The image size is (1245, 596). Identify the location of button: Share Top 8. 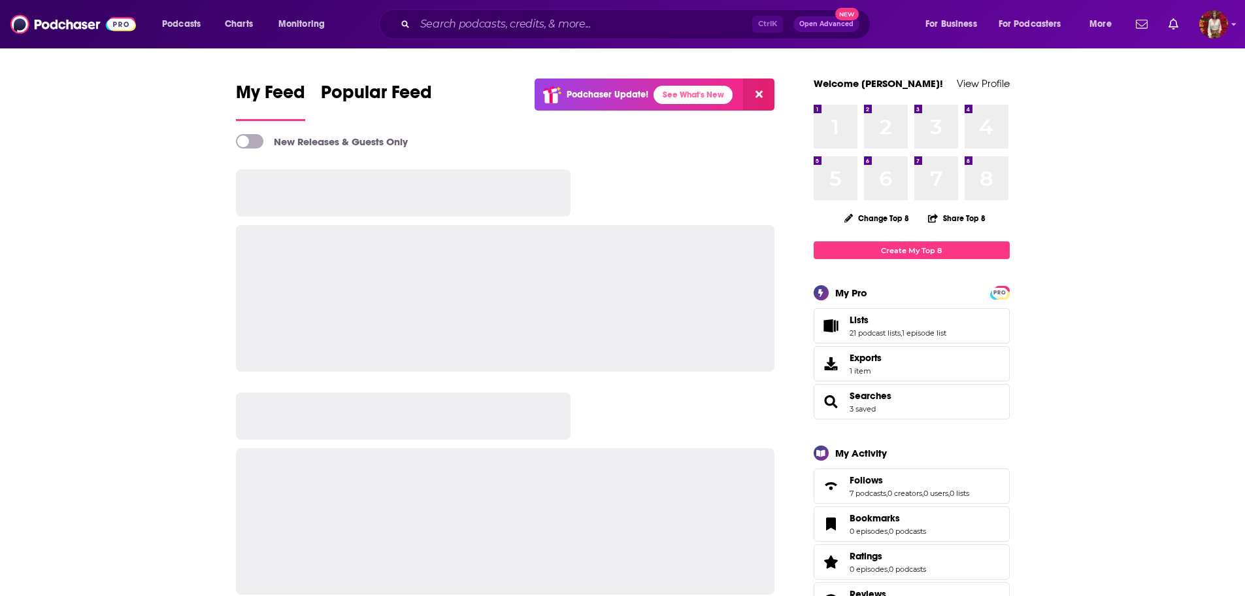
(957, 218).